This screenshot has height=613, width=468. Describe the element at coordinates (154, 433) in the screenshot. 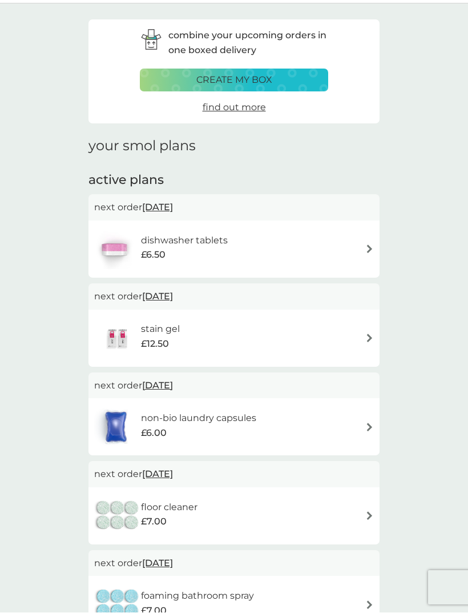

I see `span: £6.00` at that location.